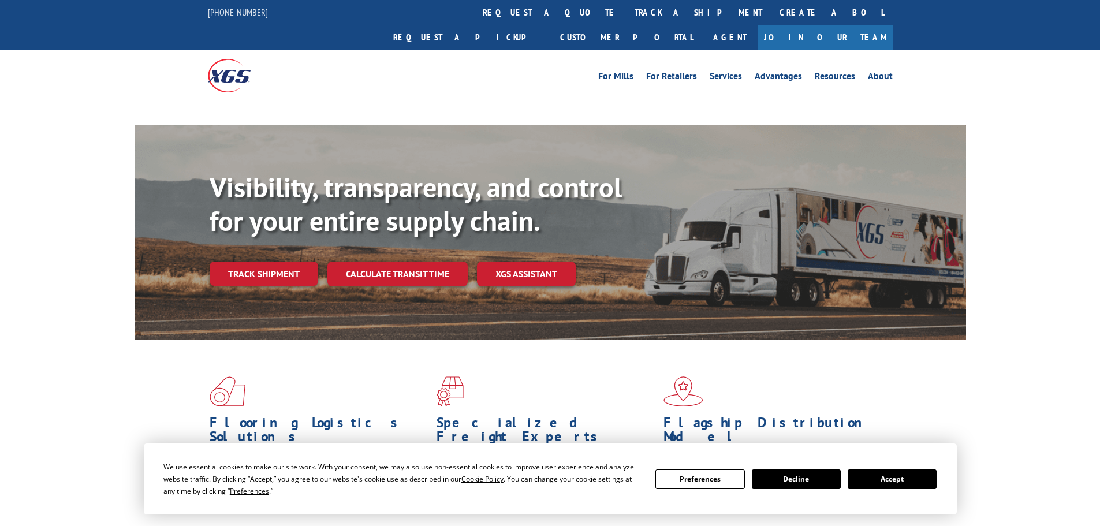 This screenshot has height=526, width=1100. Describe the element at coordinates (893, 479) in the screenshot. I see `button: Accept` at that location.